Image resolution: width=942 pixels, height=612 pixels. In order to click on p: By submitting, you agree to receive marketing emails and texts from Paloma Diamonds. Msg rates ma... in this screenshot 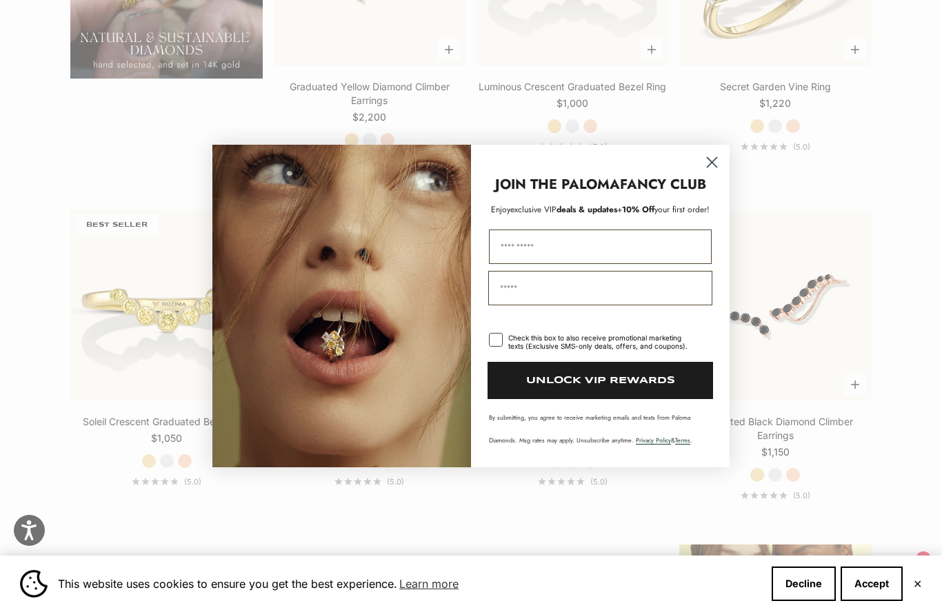, I will do `click(600, 429)`.